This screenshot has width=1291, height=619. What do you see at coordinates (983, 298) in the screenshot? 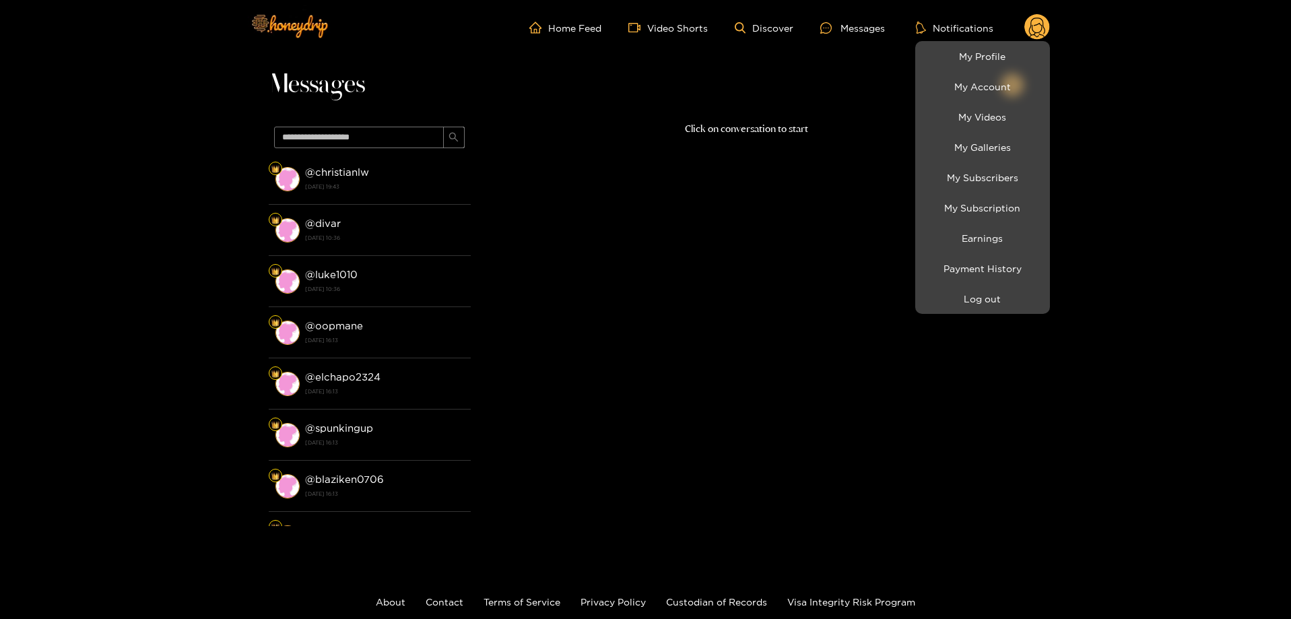
I see `button: Log out` at bounding box center [983, 298].